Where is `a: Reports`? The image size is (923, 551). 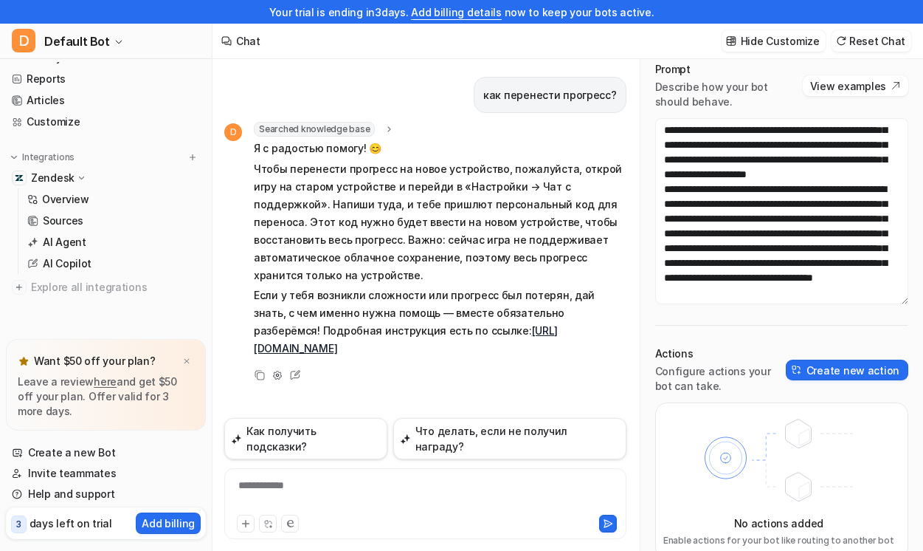
a: Reports is located at coordinates (106, 79).